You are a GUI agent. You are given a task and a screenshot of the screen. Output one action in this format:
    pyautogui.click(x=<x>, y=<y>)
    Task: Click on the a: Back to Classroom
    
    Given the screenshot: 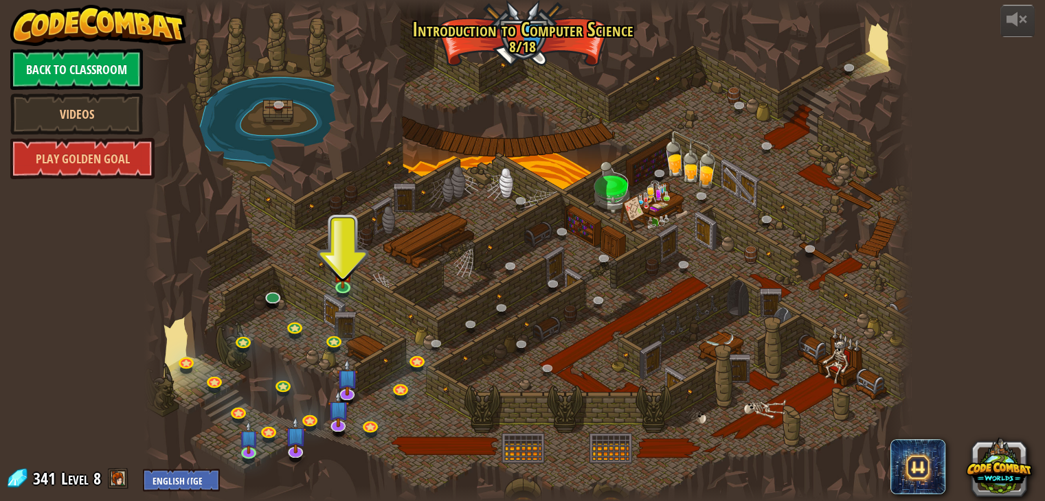 What is the action you would take?
    pyautogui.click(x=76, y=69)
    